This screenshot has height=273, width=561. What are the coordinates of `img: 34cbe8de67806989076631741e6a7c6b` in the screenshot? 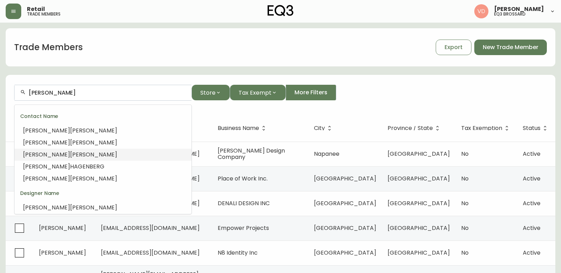 It's located at (481, 11).